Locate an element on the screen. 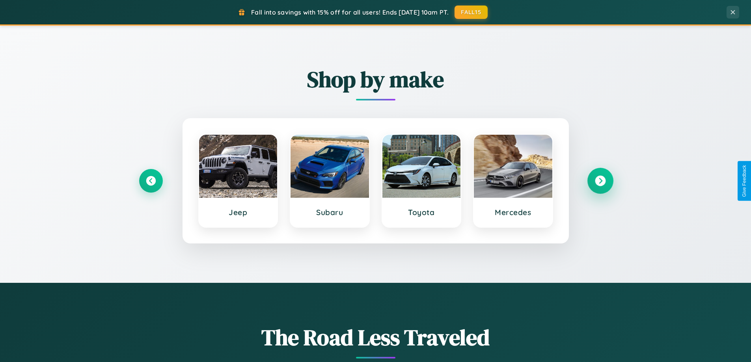 This screenshot has height=362, width=751. div: Give Feedback is located at coordinates (744, 181).